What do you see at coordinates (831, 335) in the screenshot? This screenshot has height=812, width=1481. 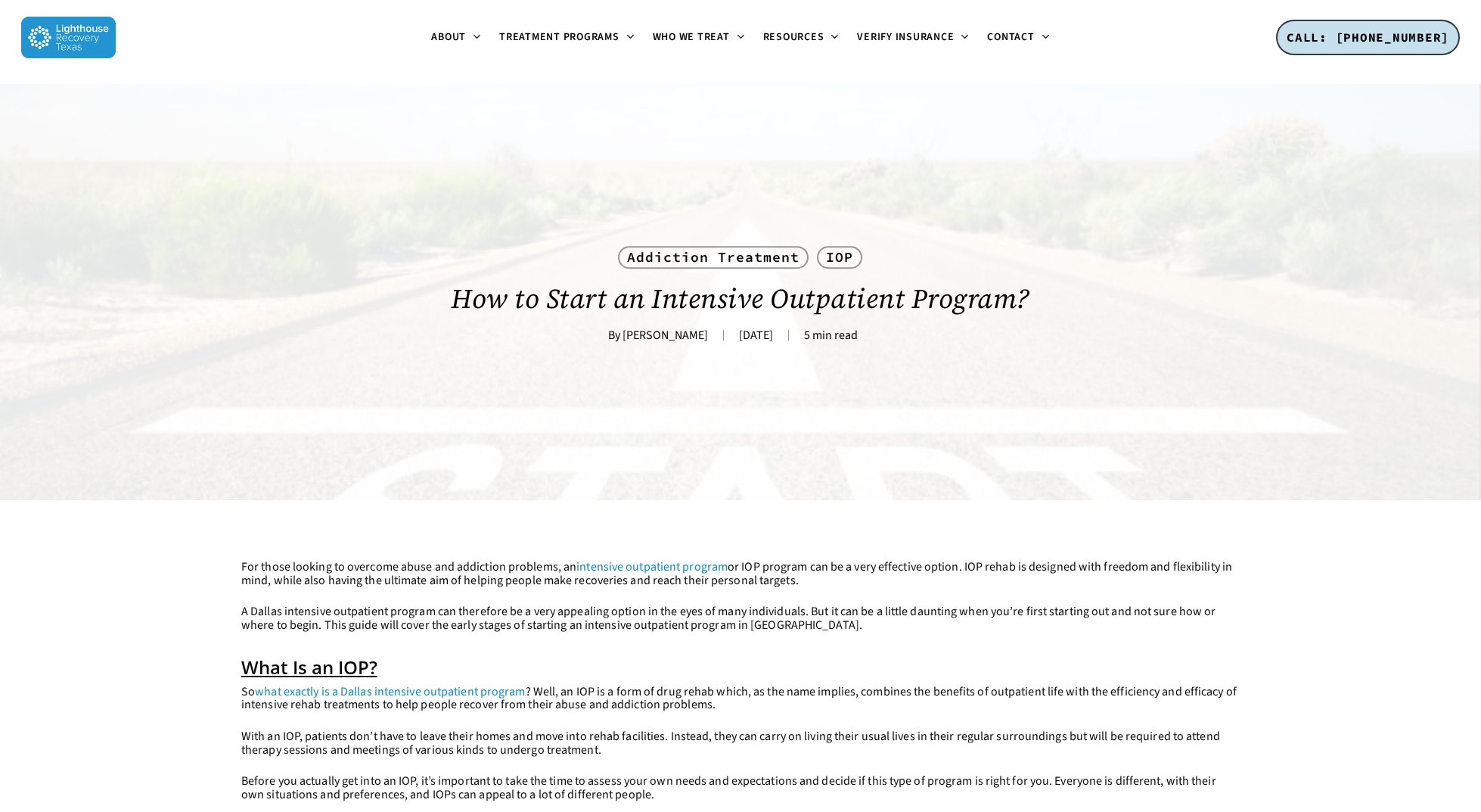 I see `span: 5 min read` at bounding box center [831, 335].